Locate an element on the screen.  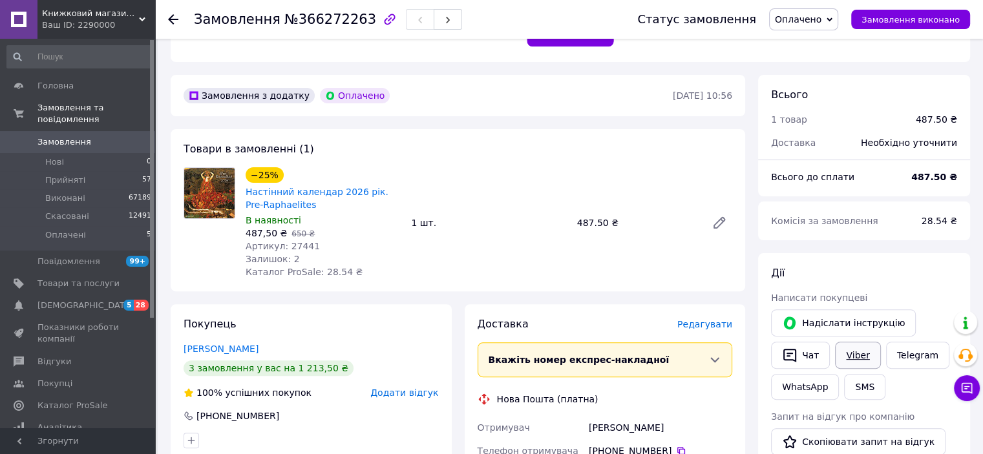
span: Отримувач is located at coordinates (504, 428).